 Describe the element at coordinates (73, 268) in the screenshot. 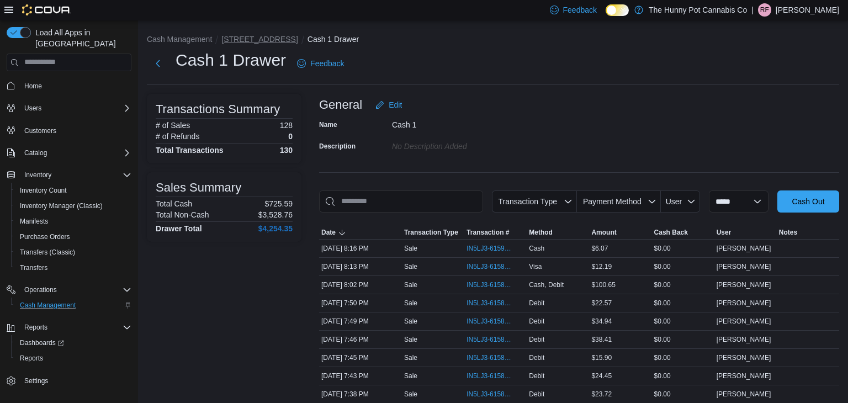

I see `span: Transfers` at that location.